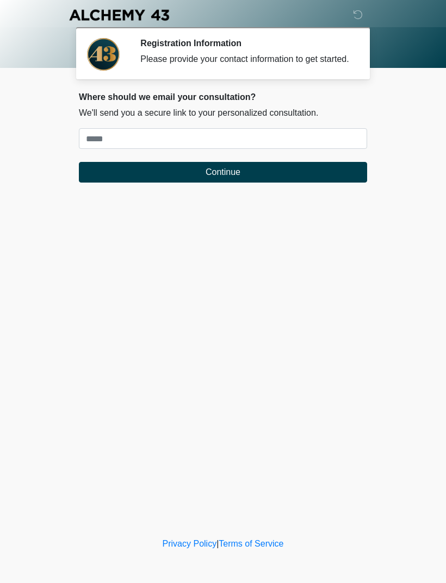  What do you see at coordinates (223, 172) in the screenshot?
I see `button: Continue` at bounding box center [223, 172].